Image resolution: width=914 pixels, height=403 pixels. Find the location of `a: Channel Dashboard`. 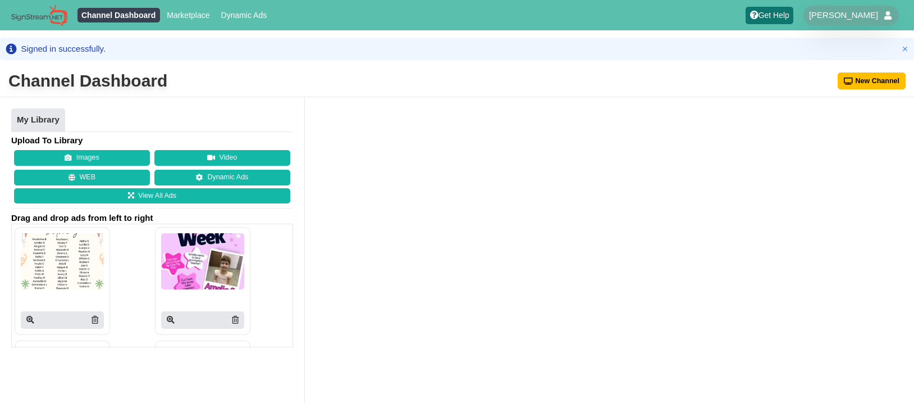

a: Channel Dashboard is located at coordinates (119, 15).